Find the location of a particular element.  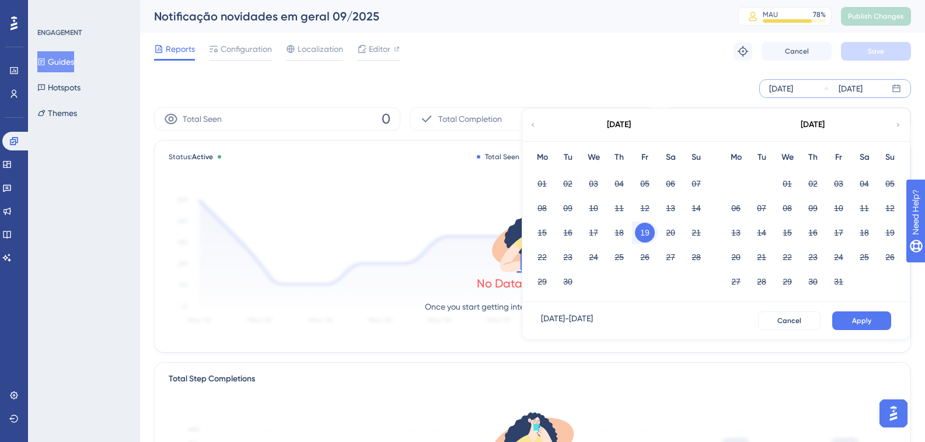

div: Total Seen is located at coordinates (498, 157).